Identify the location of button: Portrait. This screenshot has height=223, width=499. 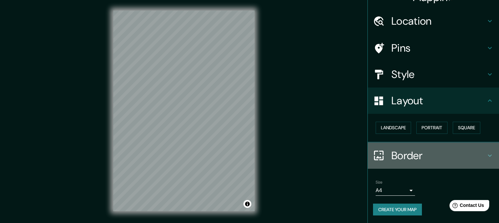
(432, 127).